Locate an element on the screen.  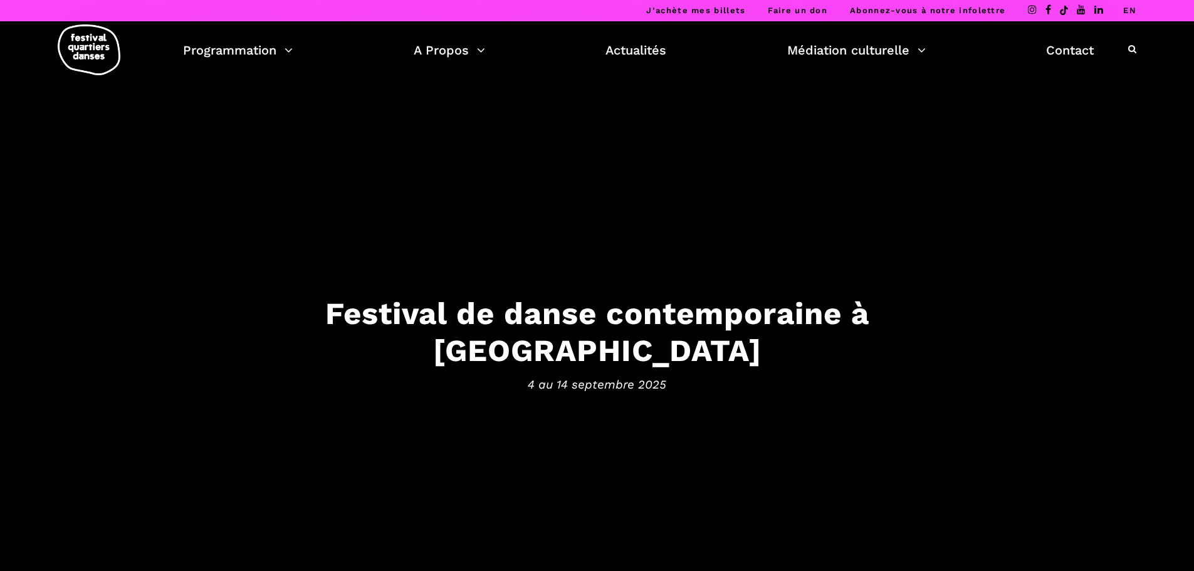
a: J’achète mes billets is located at coordinates (696, 10).